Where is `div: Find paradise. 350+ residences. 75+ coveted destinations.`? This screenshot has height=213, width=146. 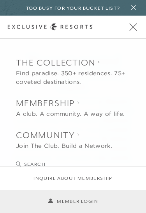 div: Find paradise. 350+ residences. 75+ coveted destinations. is located at coordinates (73, 78).